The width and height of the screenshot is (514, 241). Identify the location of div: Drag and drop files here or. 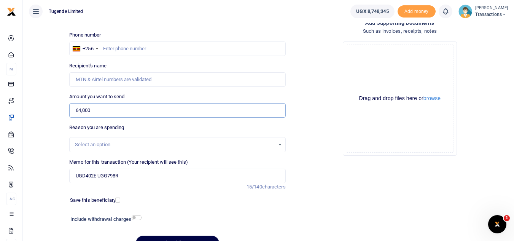
(400, 98).